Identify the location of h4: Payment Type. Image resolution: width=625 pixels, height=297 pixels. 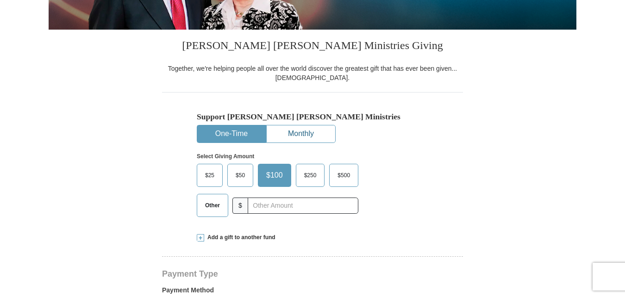
(313, 274).